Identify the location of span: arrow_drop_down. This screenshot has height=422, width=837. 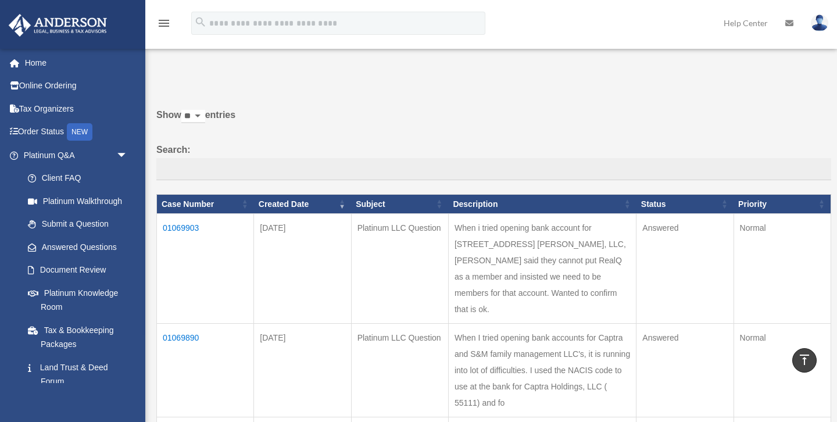
(128, 155).